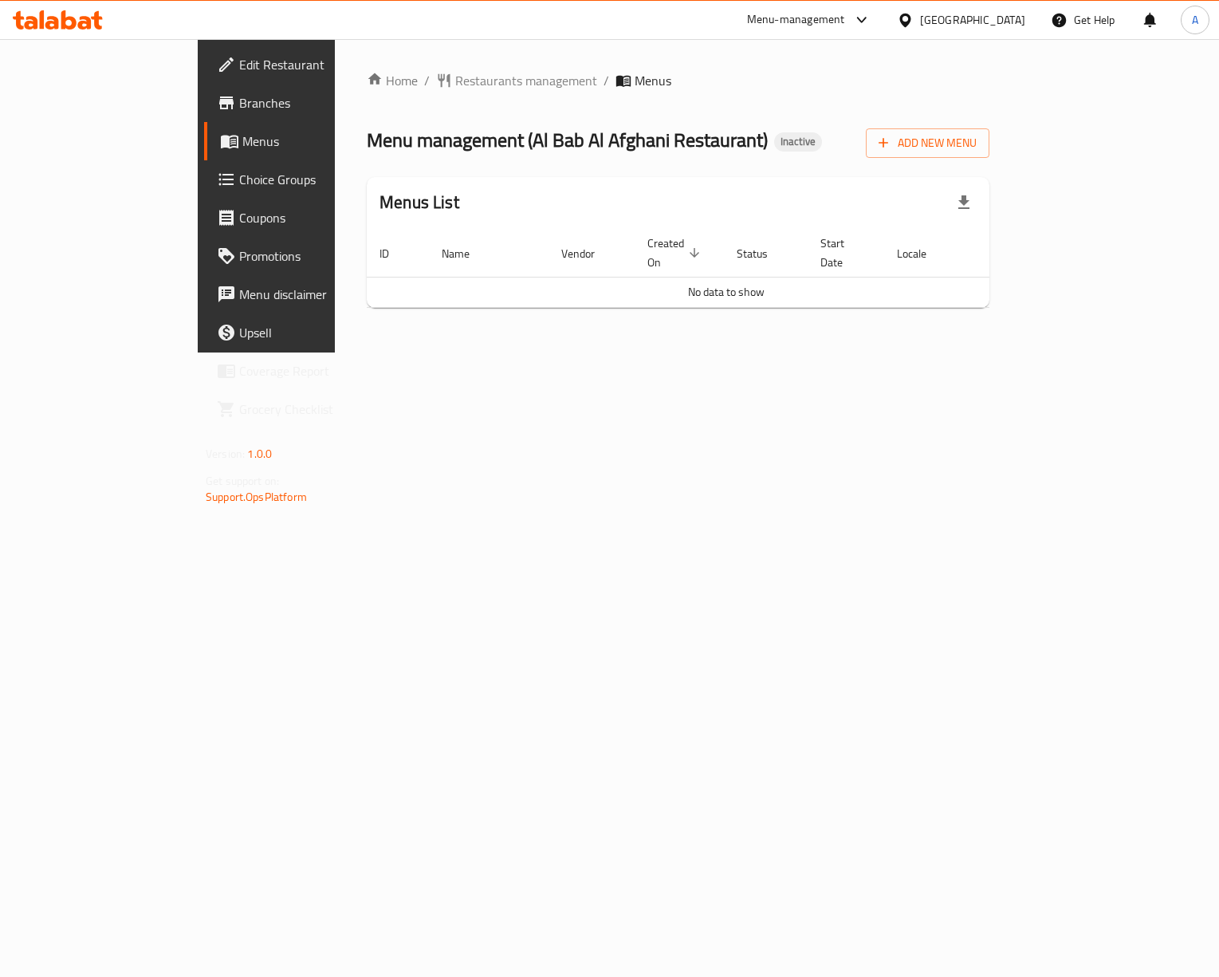 The image size is (1219, 977). What do you see at coordinates (302, 141) in the screenshot?
I see `a: Menus` at bounding box center [302, 141].